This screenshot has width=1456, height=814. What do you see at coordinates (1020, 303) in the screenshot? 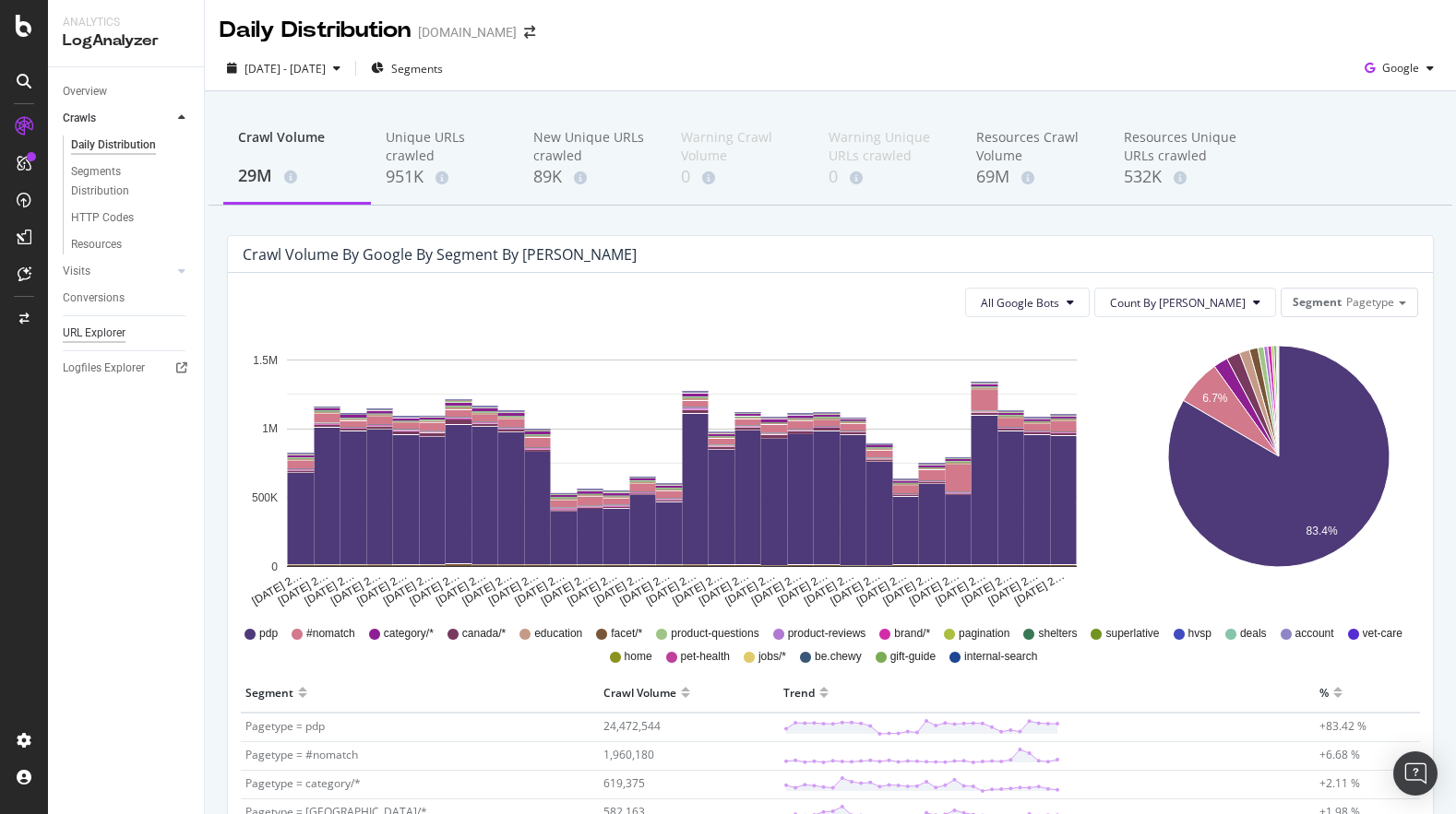
I see `span: All Google Bots` at bounding box center [1020, 303].